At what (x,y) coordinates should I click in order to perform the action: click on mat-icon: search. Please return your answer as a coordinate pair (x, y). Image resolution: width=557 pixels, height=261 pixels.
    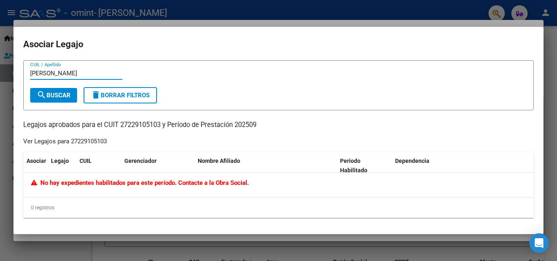
    Looking at the image, I should click on (42, 95).